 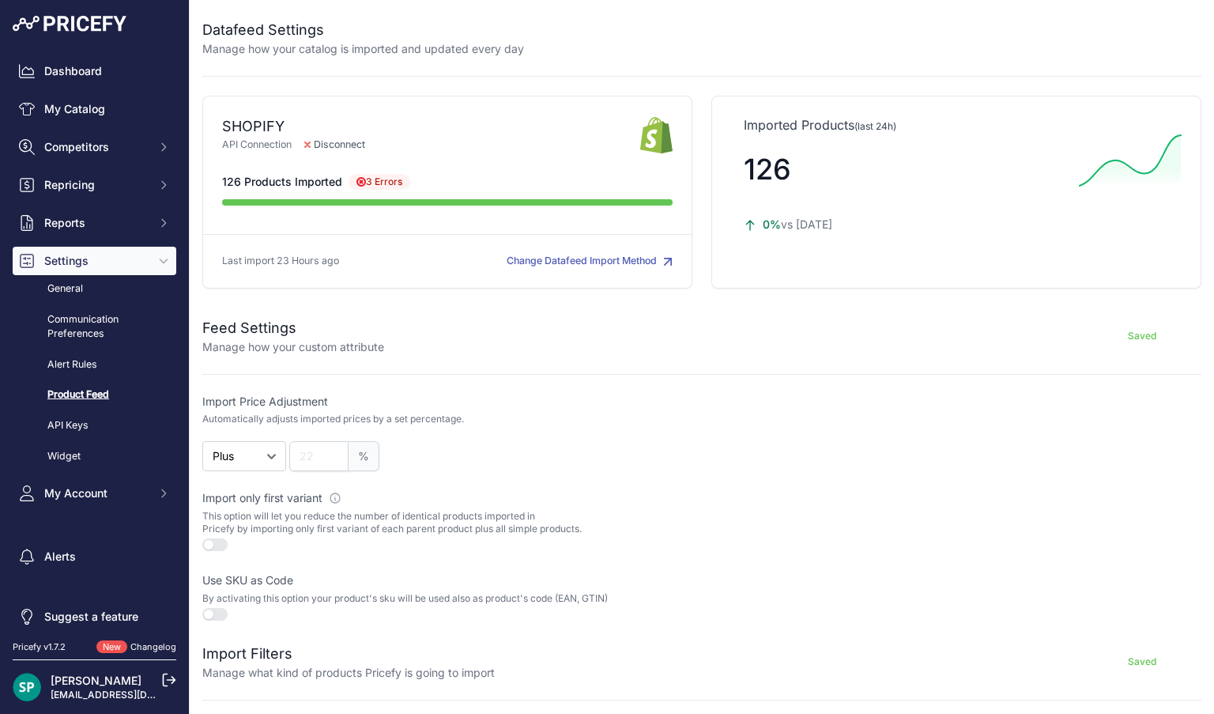 I want to click on p: By activating this option your product's sku will be used also as product's code (EAN, GTIN), so click(x=450, y=598).